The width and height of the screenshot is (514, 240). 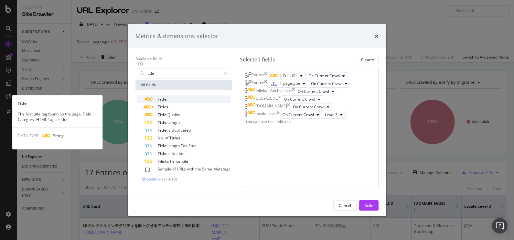 What do you see at coordinates (164, 161) in the screenshot?
I see `span: Inlinks` at bounding box center [164, 161].